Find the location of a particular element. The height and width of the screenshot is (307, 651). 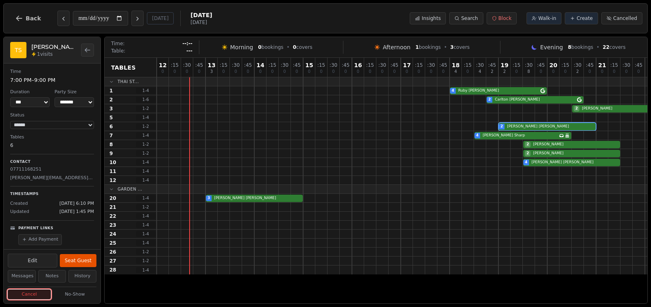

span: Tables is located at coordinates (123, 68).